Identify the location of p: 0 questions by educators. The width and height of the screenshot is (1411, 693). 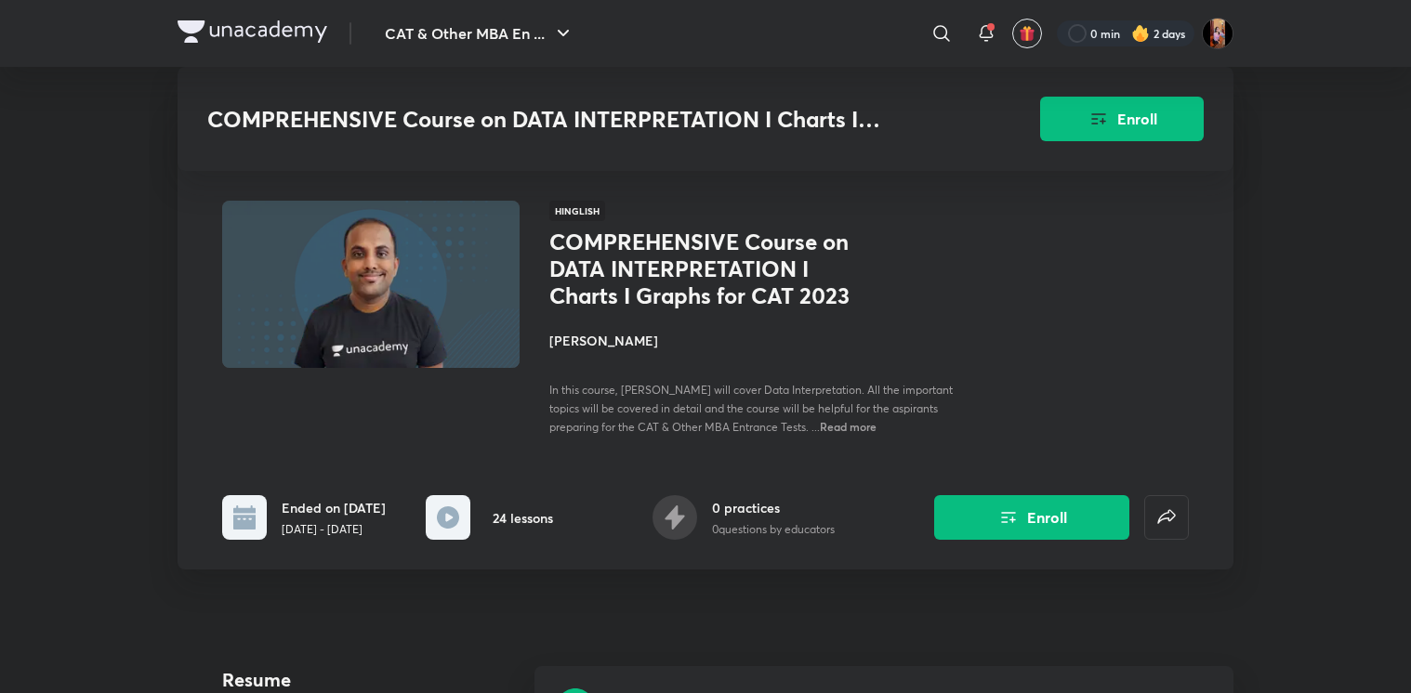
(773, 530).